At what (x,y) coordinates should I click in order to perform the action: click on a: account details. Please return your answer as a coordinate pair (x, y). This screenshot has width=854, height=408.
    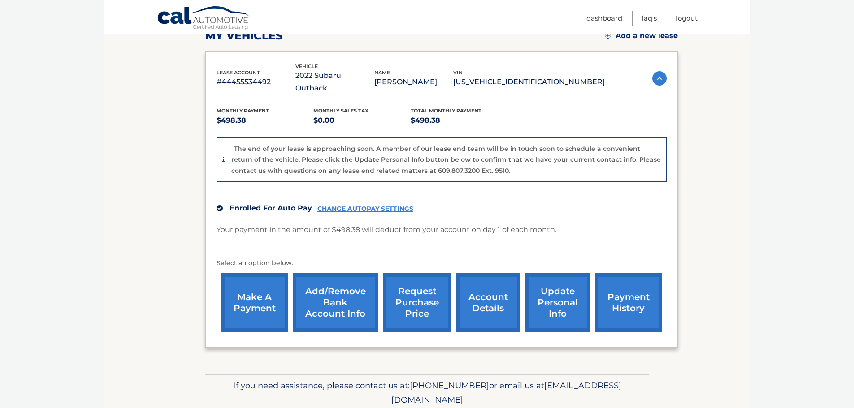
    Looking at the image, I should click on (488, 302).